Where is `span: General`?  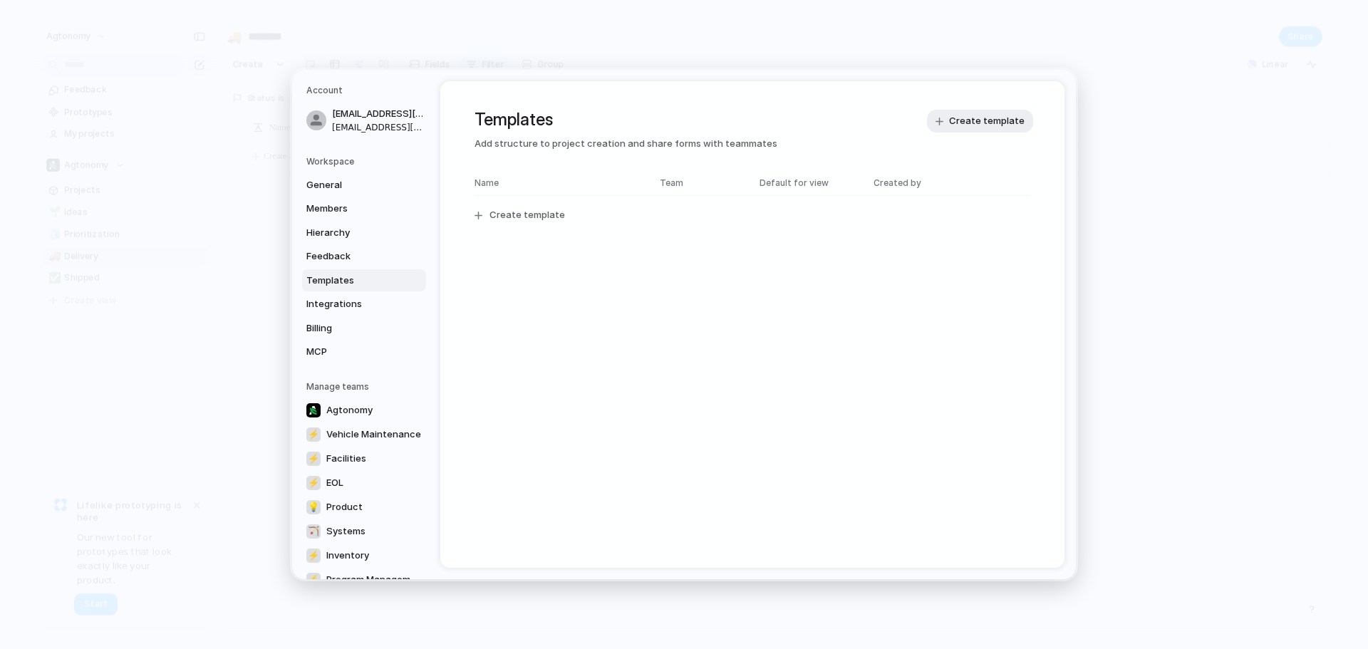
span: General is located at coordinates (352, 185).